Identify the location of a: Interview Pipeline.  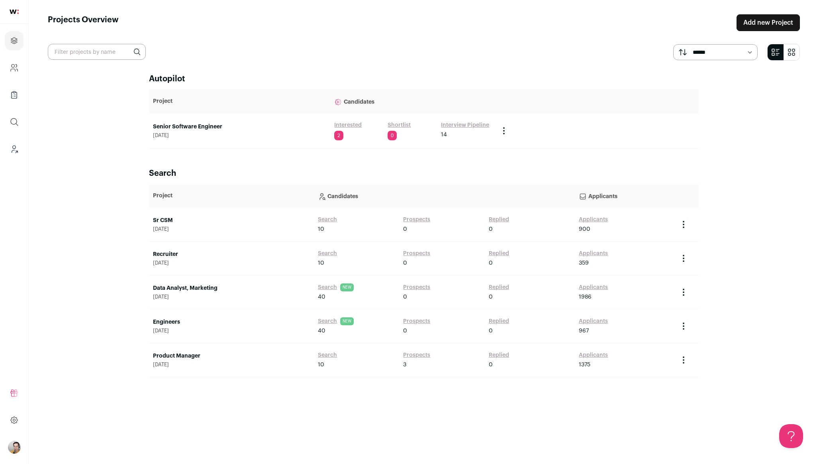
(465, 125).